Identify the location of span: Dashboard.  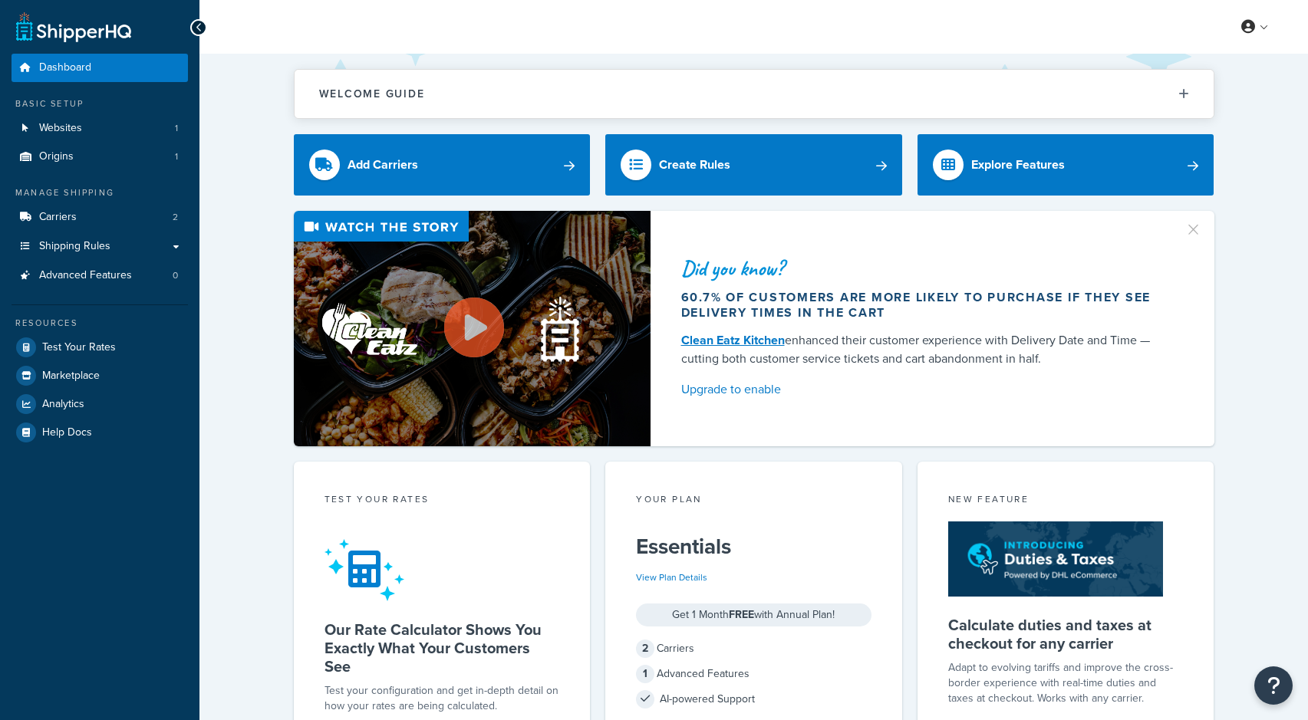
(65, 67).